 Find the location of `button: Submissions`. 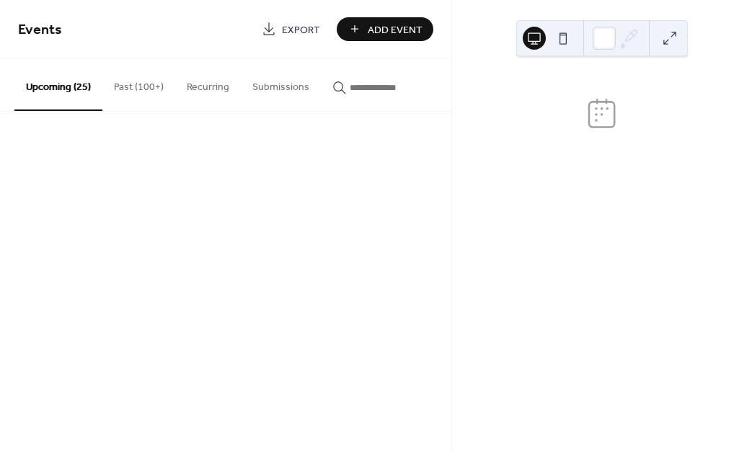

button: Submissions is located at coordinates (280, 84).